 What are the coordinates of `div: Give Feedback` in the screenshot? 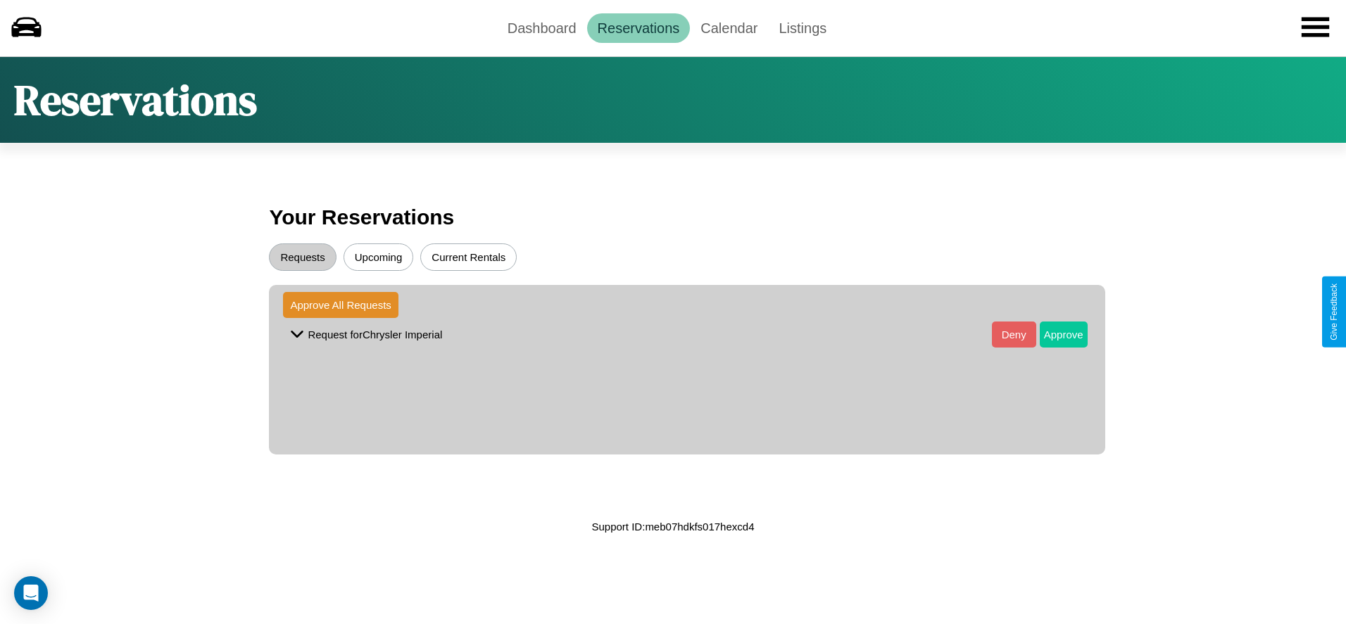 It's located at (1334, 312).